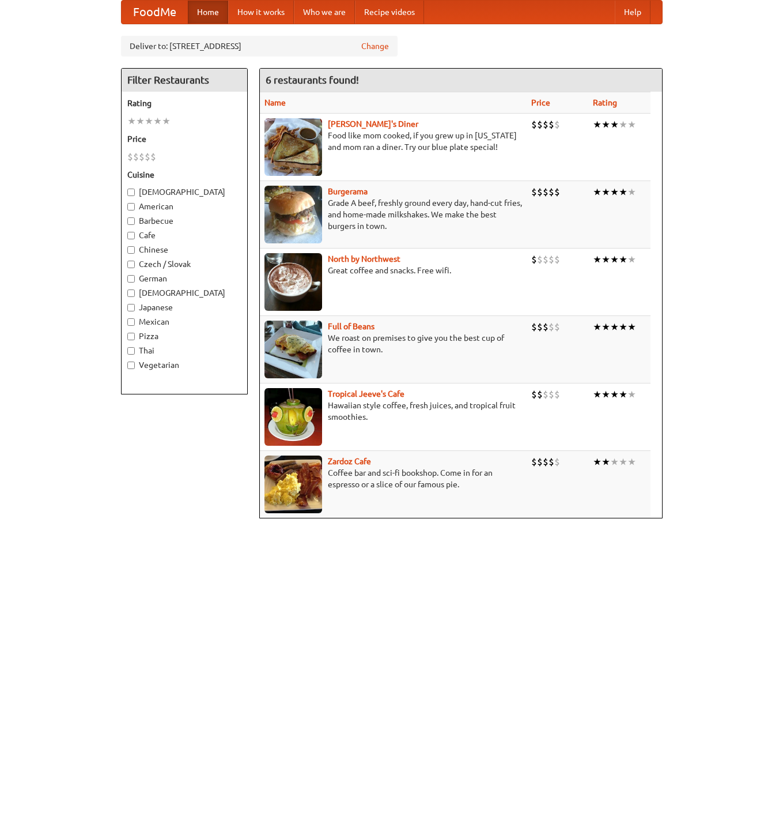 The height and width of the screenshot is (816, 783). What do you see at coordinates (351, 326) in the screenshot?
I see `a: Full of Beans` at bounding box center [351, 326].